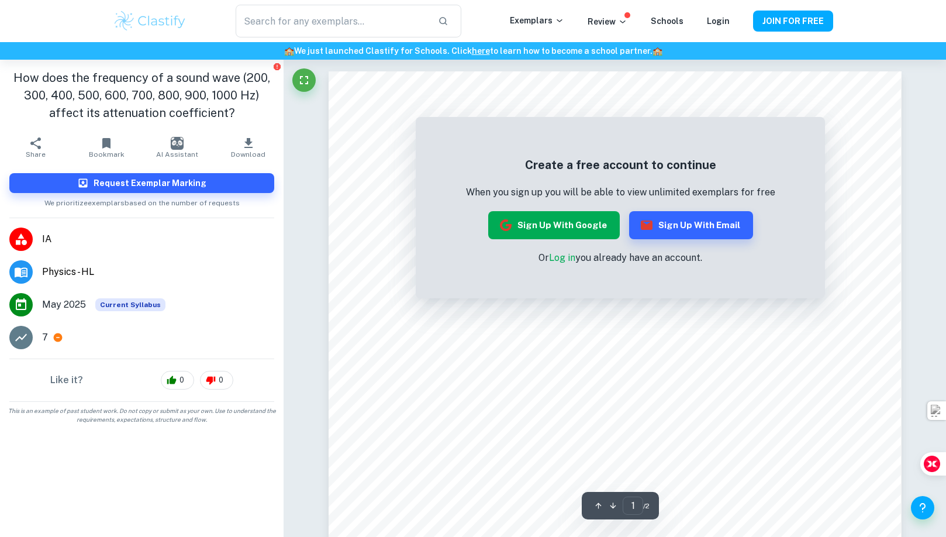 This screenshot has height=537, width=946. What do you see at coordinates (142, 95) in the screenshot?
I see `h1: How does the frequency of a sound wave (200, 300, 400, 500, 600, 700, 800, 900, 1000 Hz) affect i...` at bounding box center [142, 95].